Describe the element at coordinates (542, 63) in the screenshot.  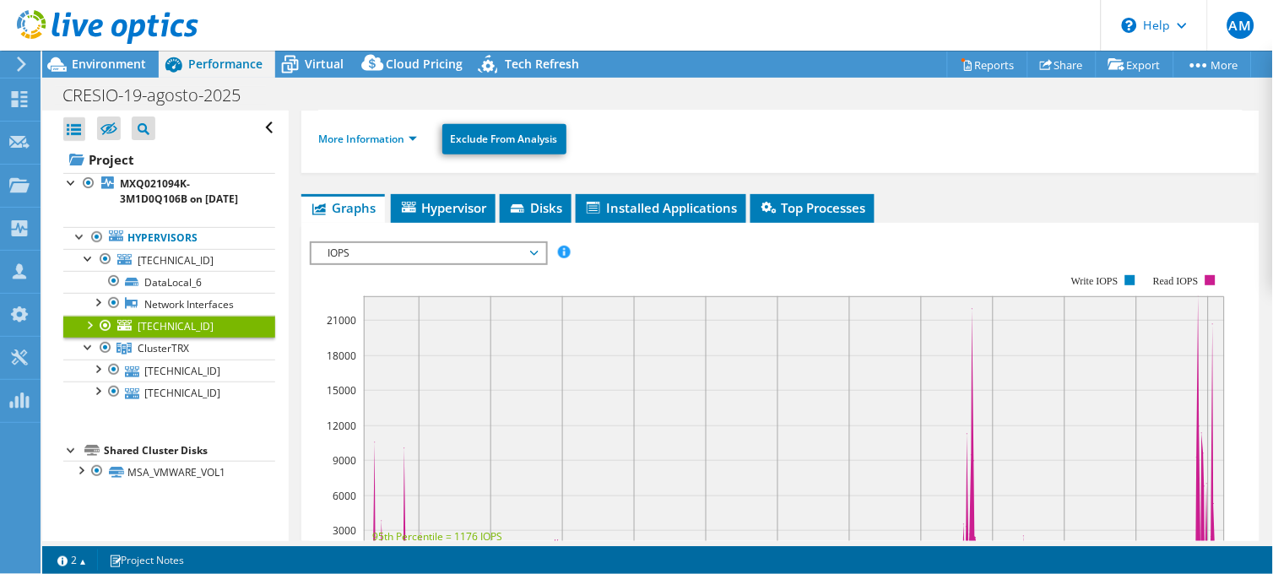
I see `span: Tech Refresh` at that location.